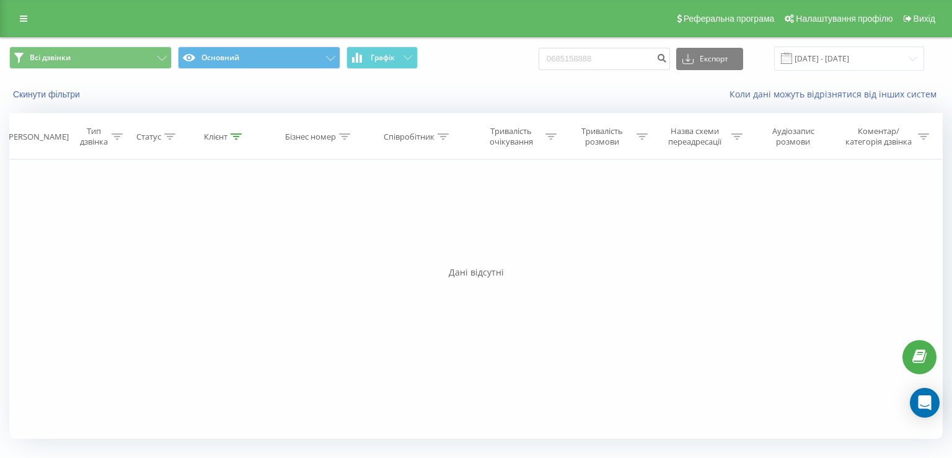 The width and height of the screenshot is (952, 458). I want to click on div: Клієнт, so click(216, 136).